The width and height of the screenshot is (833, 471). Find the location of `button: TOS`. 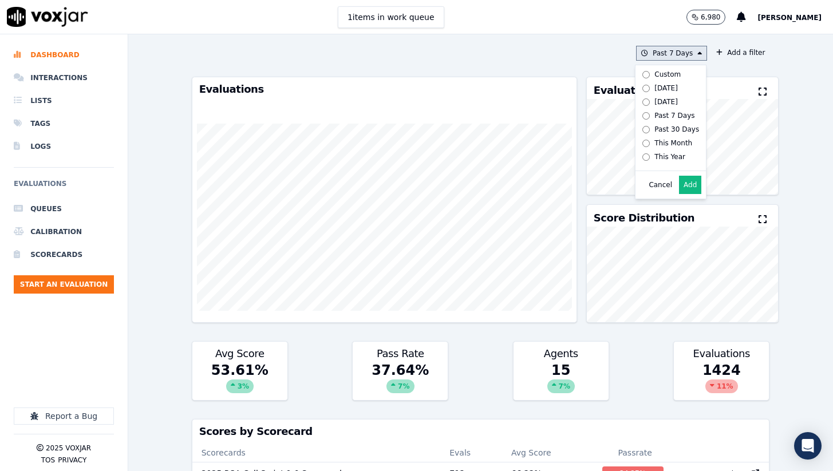

button: TOS is located at coordinates (48, 460).